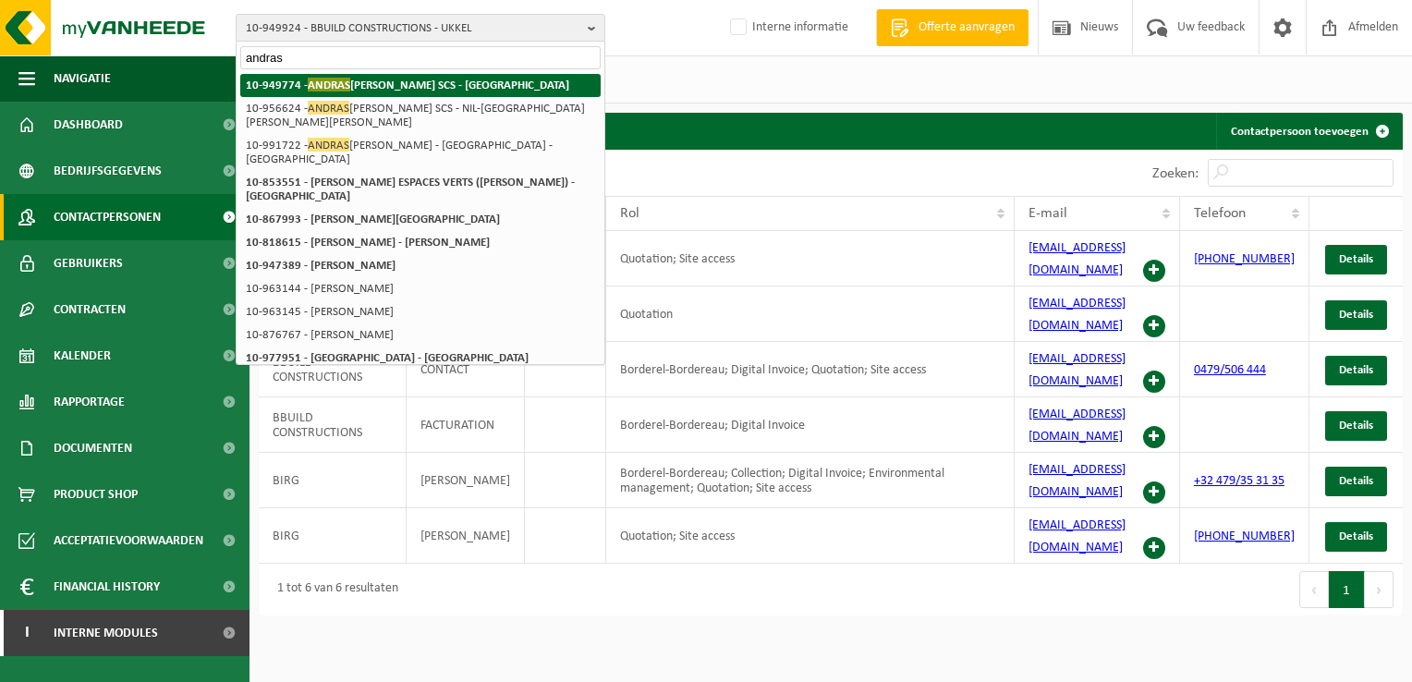 The height and width of the screenshot is (682, 1412). I want to click on span: Telefoon, so click(1220, 213).